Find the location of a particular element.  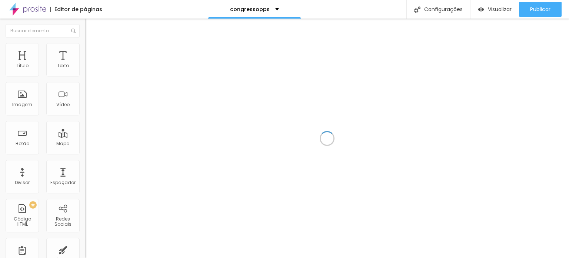

div: Imagem is located at coordinates (22, 105).